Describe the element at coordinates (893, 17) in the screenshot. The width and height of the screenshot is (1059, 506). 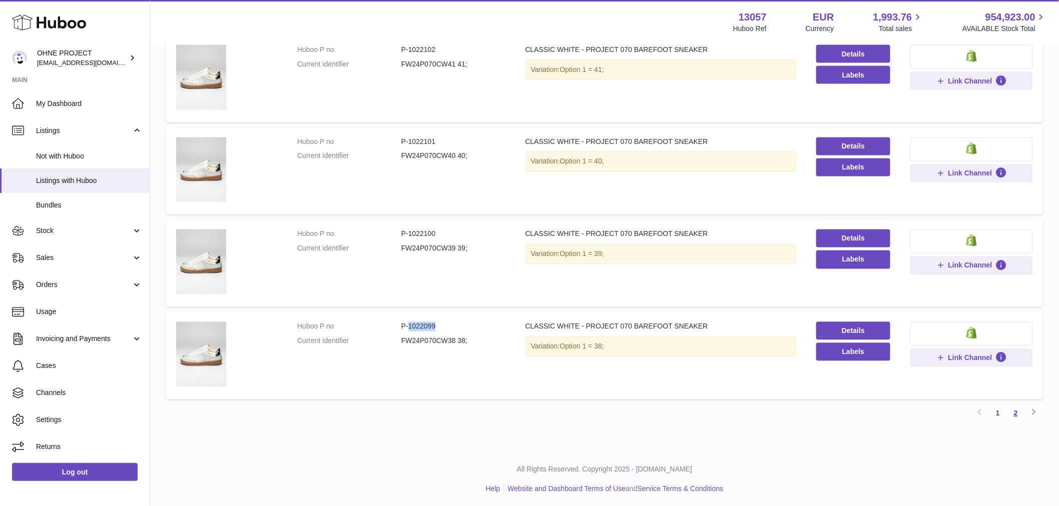
I see `span: 1,993.76` at that location.